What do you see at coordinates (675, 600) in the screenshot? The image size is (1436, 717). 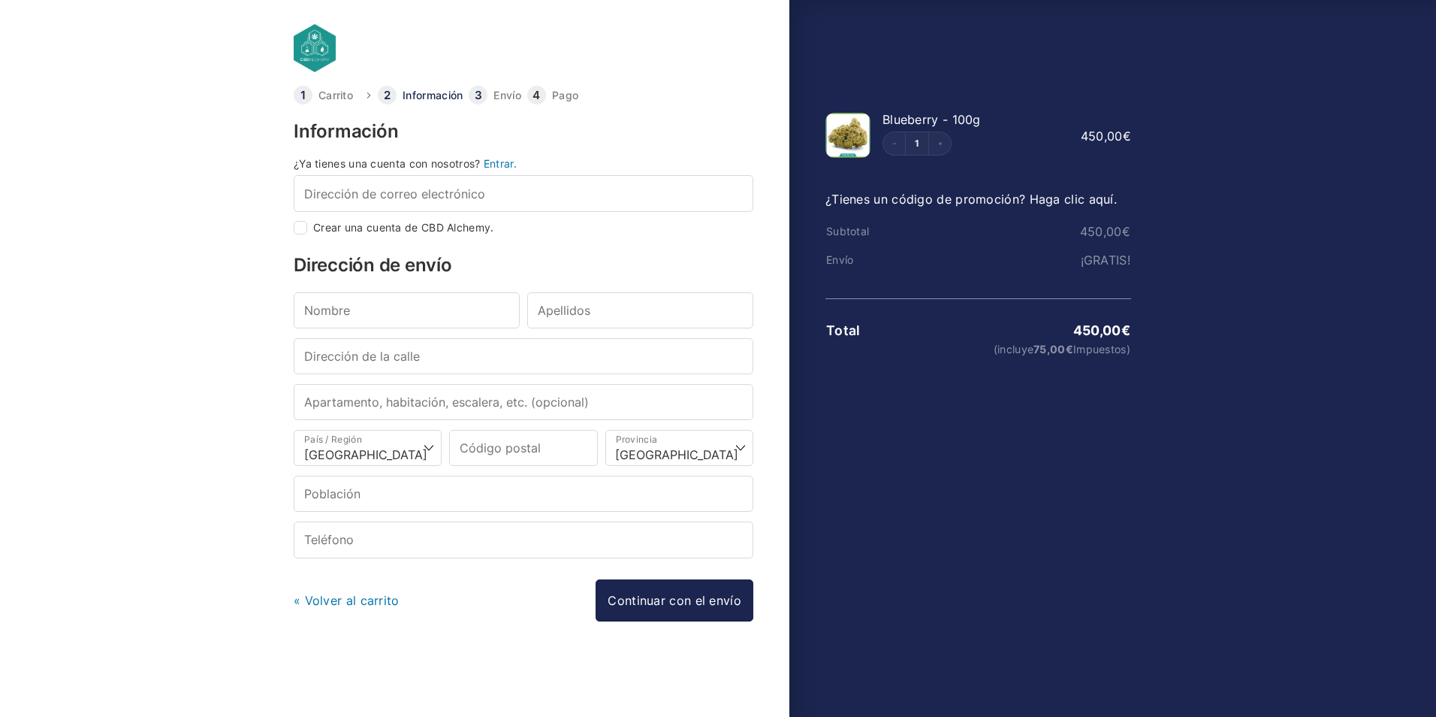 I see `a: Continuar con el envío` at bounding box center [675, 600].